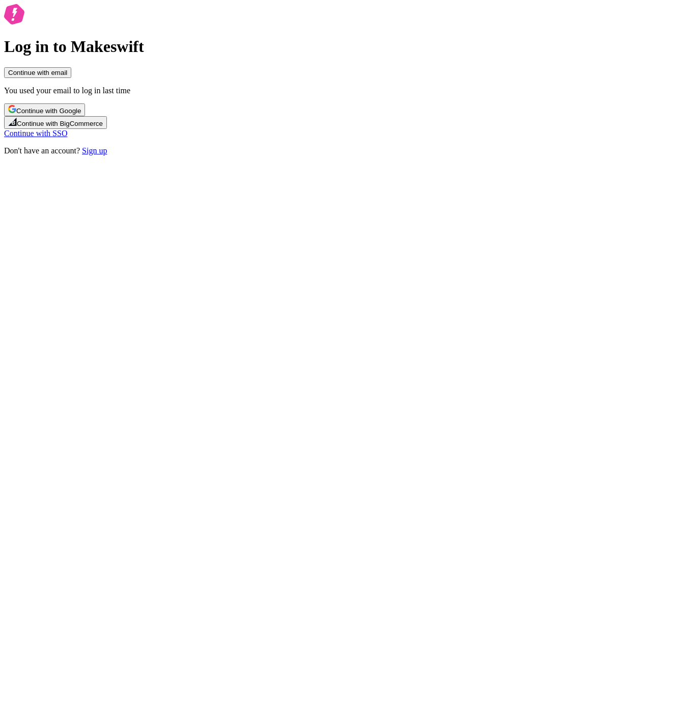 This screenshot has width=696, height=716. What do you see at coordinates (38, 72) in the screenshot?
I see `button: Continue with email` at bounding box center [38, 72].